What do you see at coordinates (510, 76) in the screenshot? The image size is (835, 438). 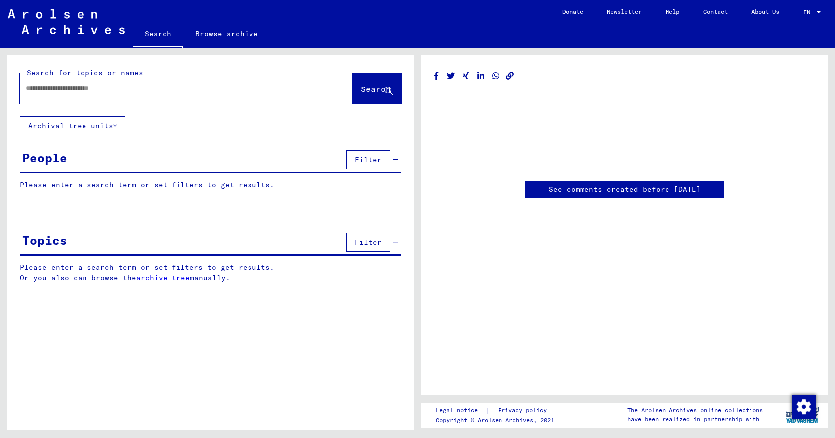 I see `button: Copy link` at bounding box center [510, 76].